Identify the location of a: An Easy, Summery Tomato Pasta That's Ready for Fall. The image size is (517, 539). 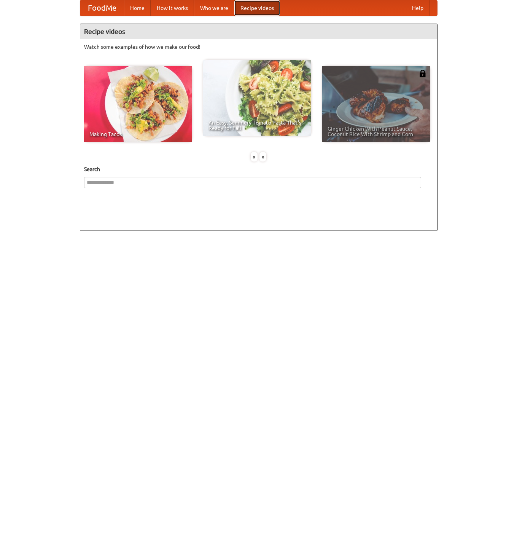
(257, 98).